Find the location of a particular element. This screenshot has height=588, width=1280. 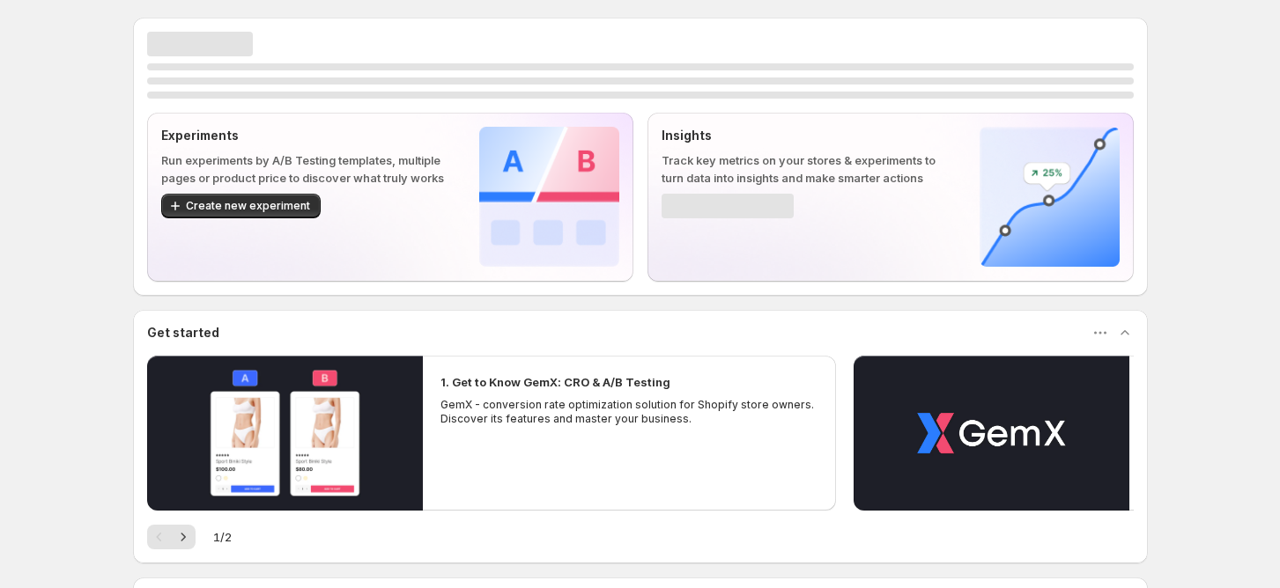

p: Track key metrics on your stores & experiments to turn data into insights and make smarter actions is located at coordinates (806, 169).